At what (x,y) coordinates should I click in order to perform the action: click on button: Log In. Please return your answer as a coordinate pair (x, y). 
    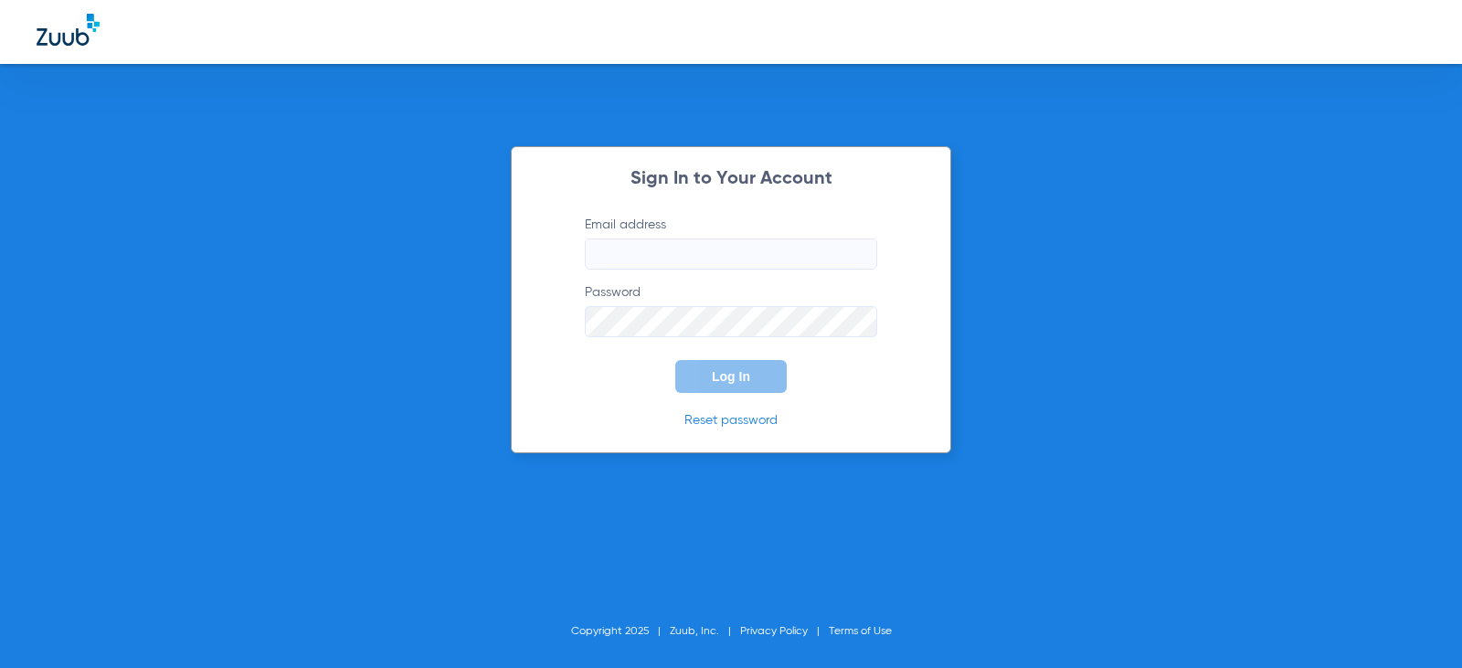
    Looking at the image, I should click on (731, 376).